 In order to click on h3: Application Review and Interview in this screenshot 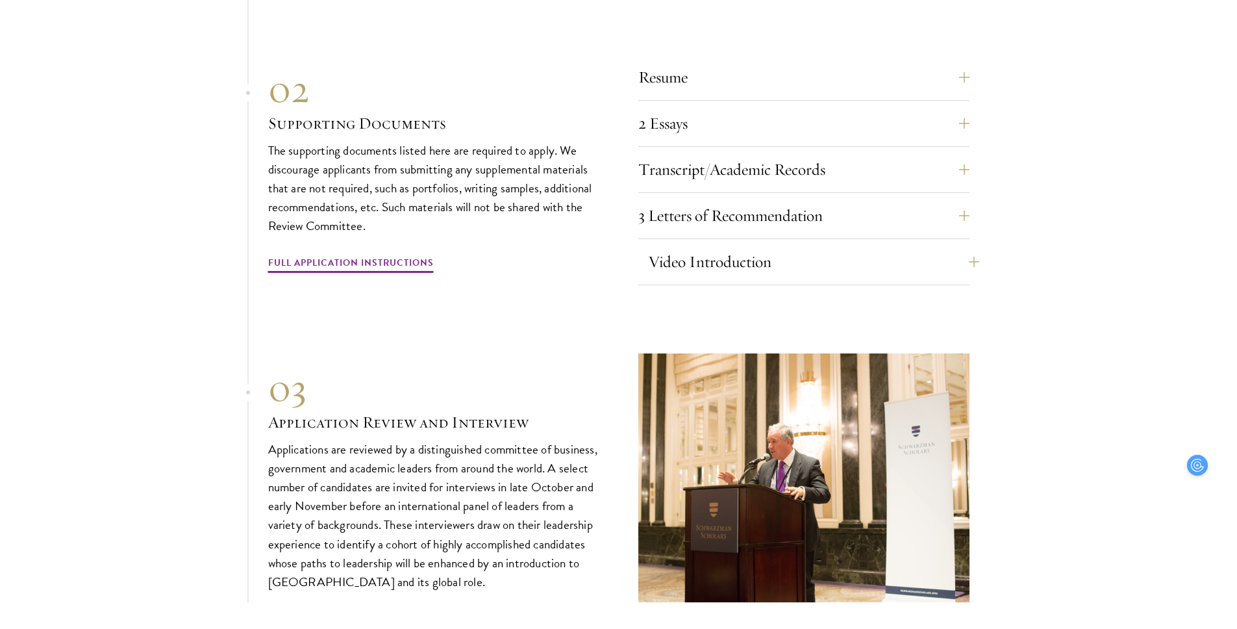, I will do `click(434, 422)`.